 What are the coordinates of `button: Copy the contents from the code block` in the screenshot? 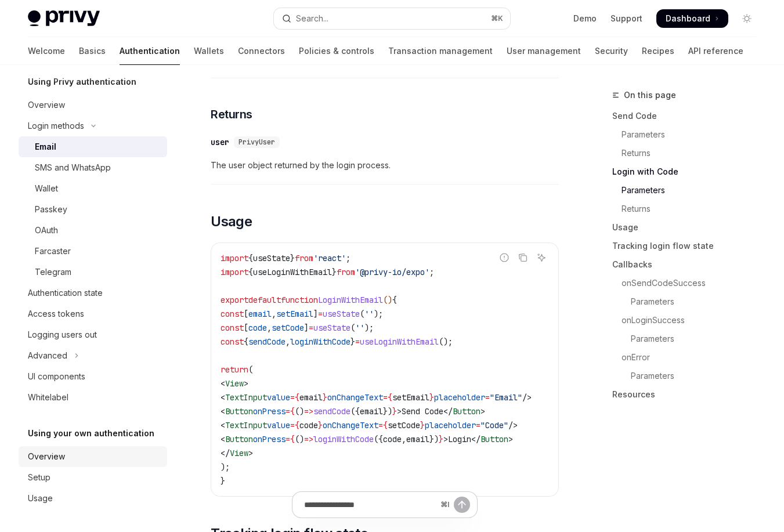 It's located at (523, 258).